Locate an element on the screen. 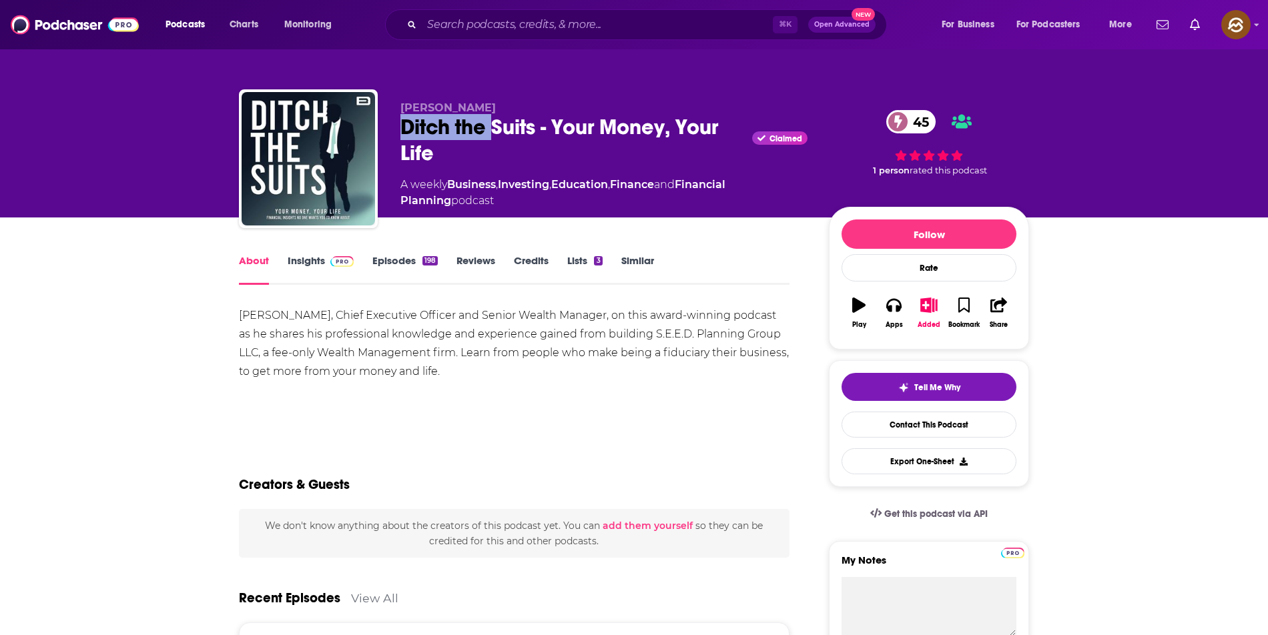  a: Ditch the Suits - Your Money, Your Life is located at coordinates (308, 159).